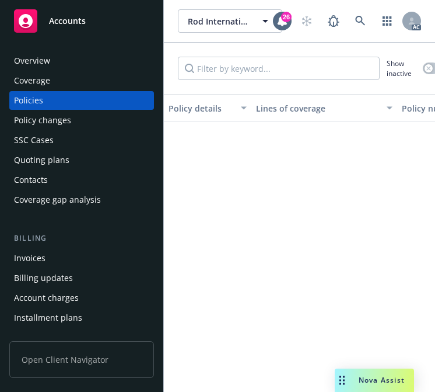  What do you see at coordinates (324, 108) in the screenshot?
I see `button: Lines of coverage` at bounding box center [324, 108].